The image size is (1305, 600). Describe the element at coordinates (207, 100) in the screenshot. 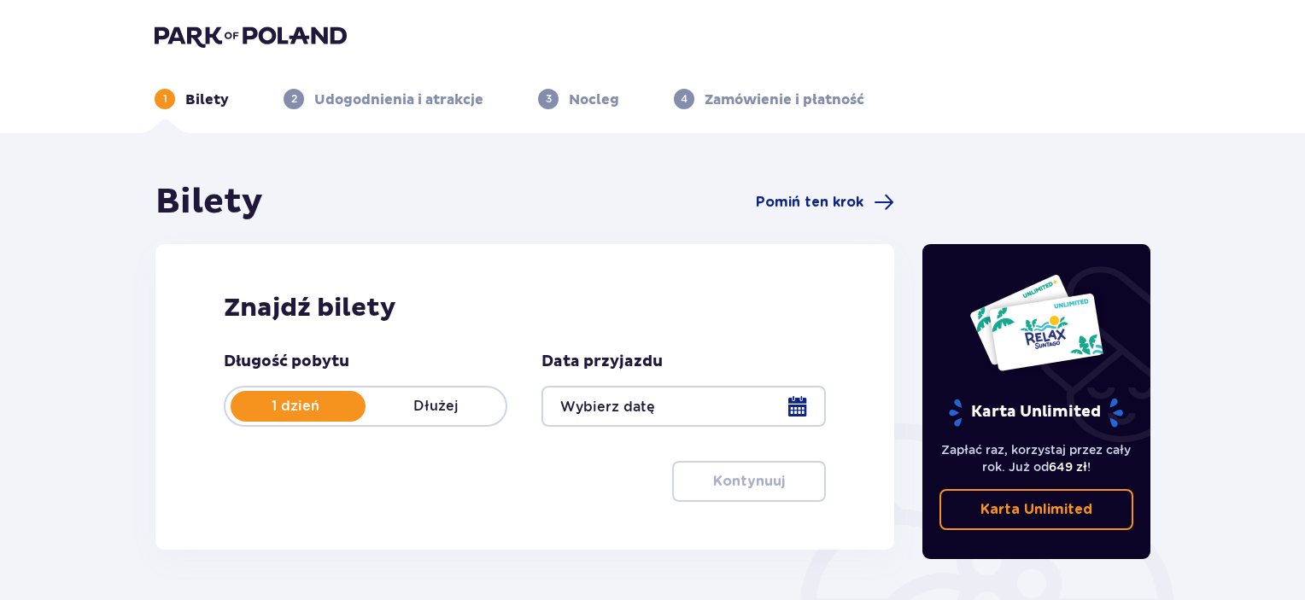

I see `p: Bilety` at that location.